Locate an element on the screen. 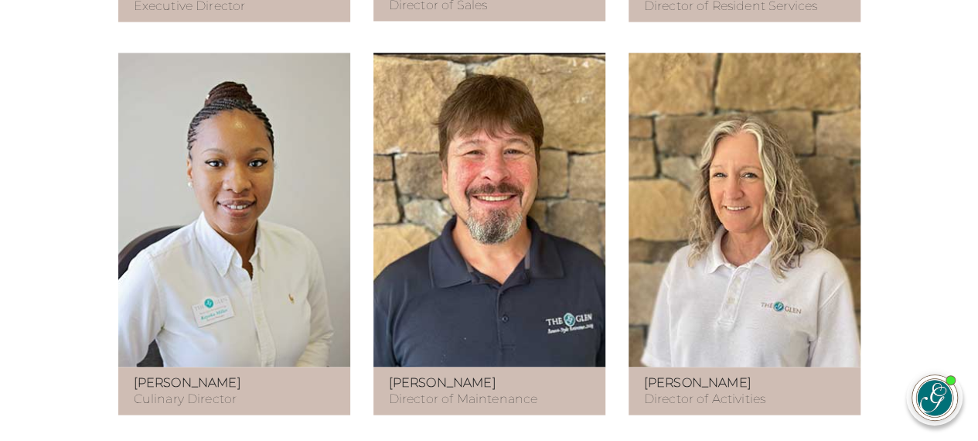 The height and width of the screenshot is (441, 978). p: Director of Maintenance is located at coordinates (489, 390).